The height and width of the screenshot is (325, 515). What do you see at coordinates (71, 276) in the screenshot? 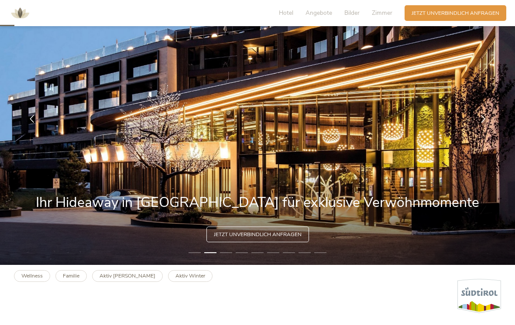
I see `a: Familie` at bounding box center [71, 276].